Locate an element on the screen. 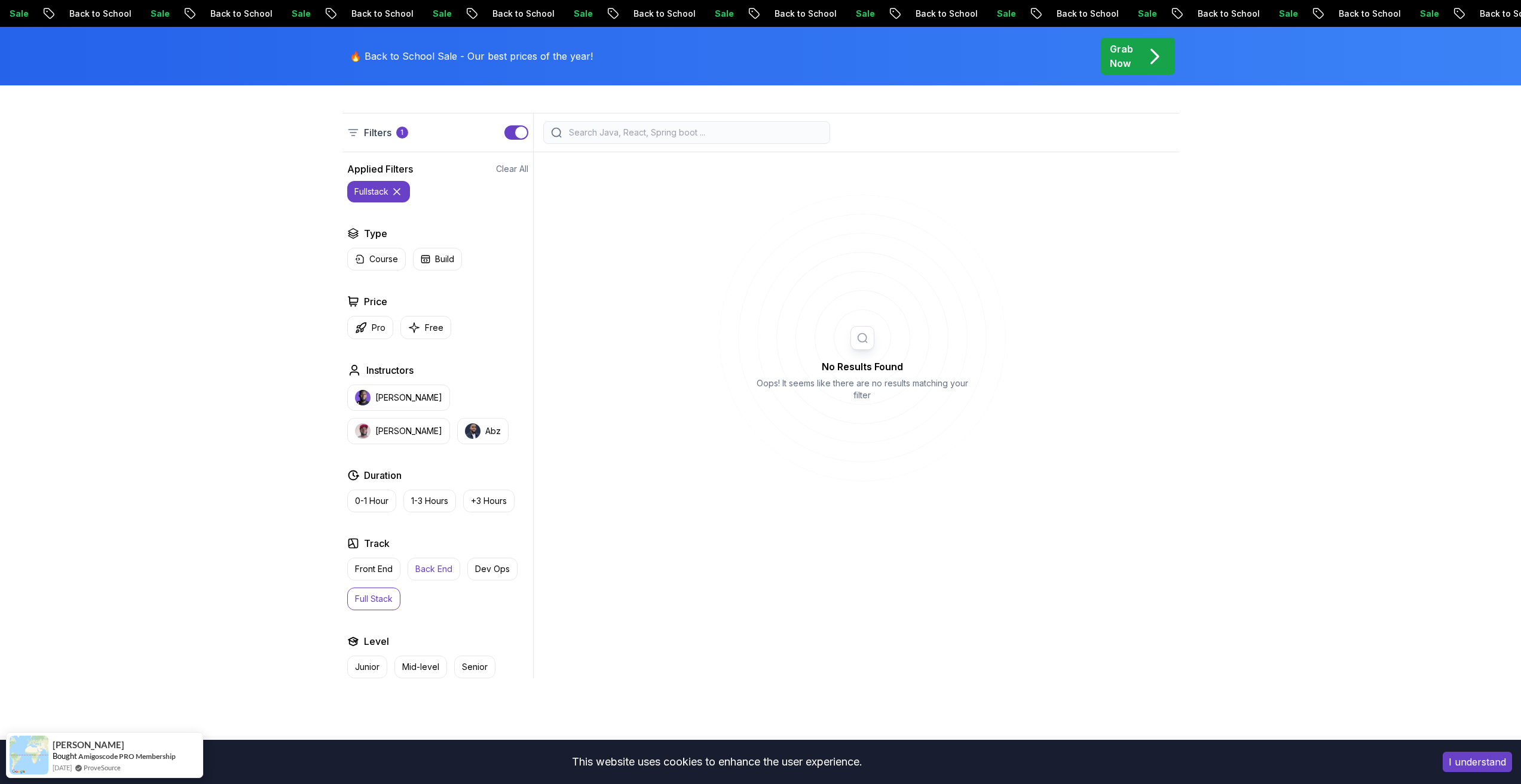  p: Junior is located at coordinates (367, 668).